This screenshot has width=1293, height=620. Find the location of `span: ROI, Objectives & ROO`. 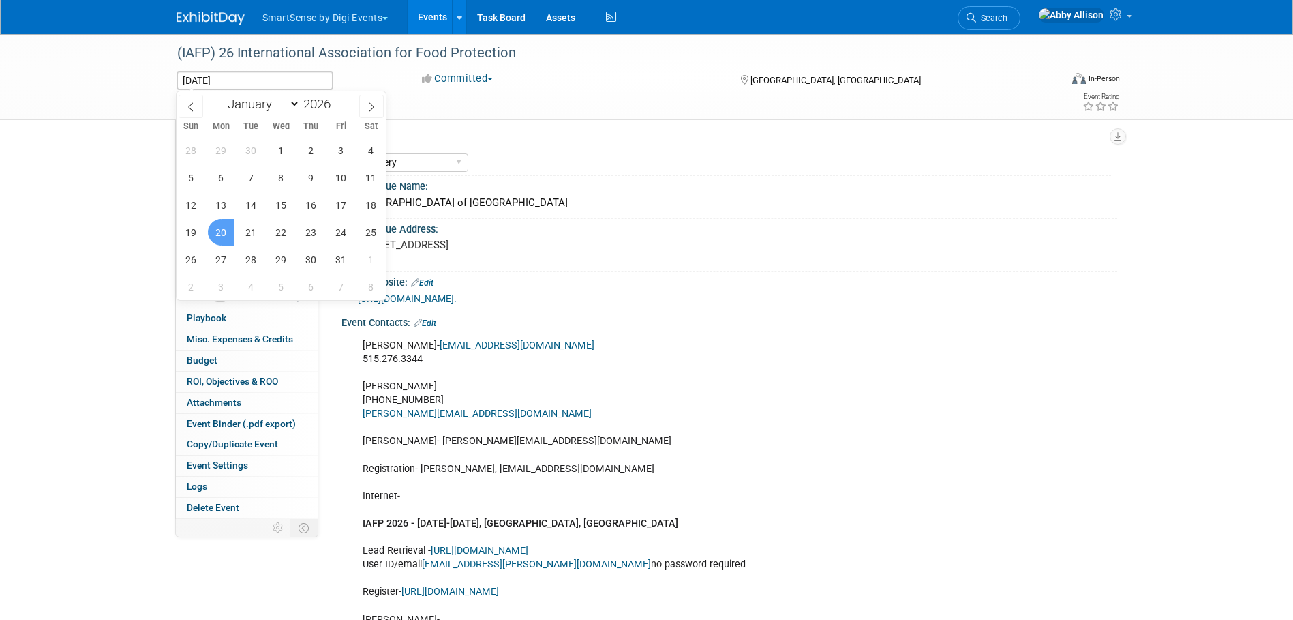

span: ROI, Objectives & ROO is located at coordinates (232, 381).